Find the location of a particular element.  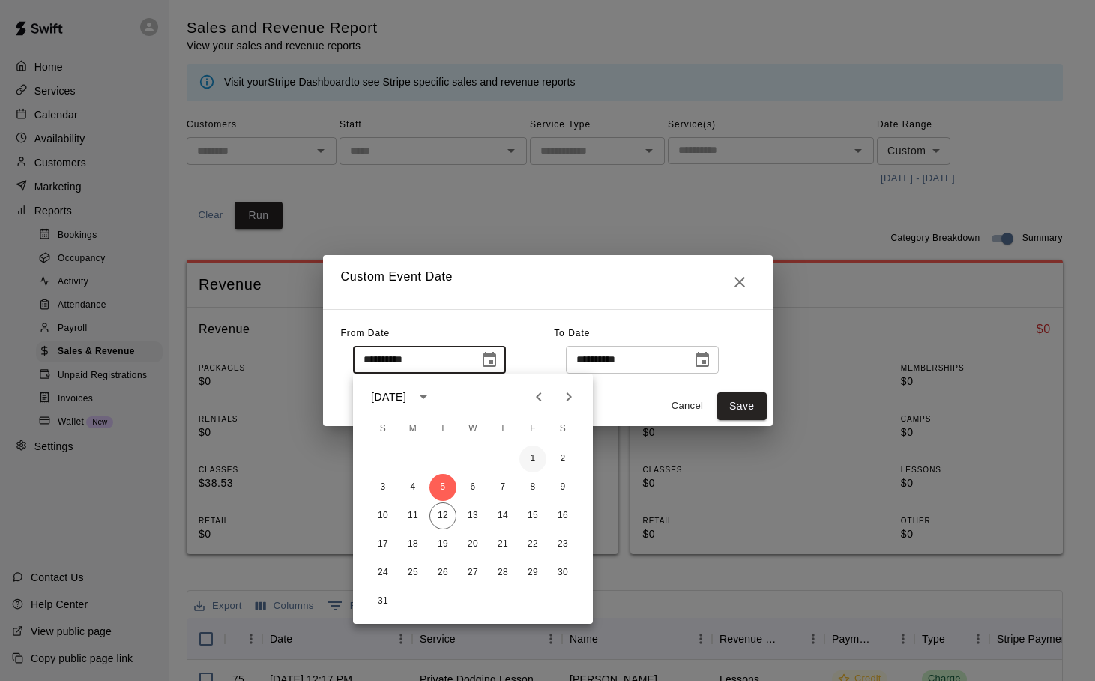

span: Sunday is located at coordinates (383, 429).